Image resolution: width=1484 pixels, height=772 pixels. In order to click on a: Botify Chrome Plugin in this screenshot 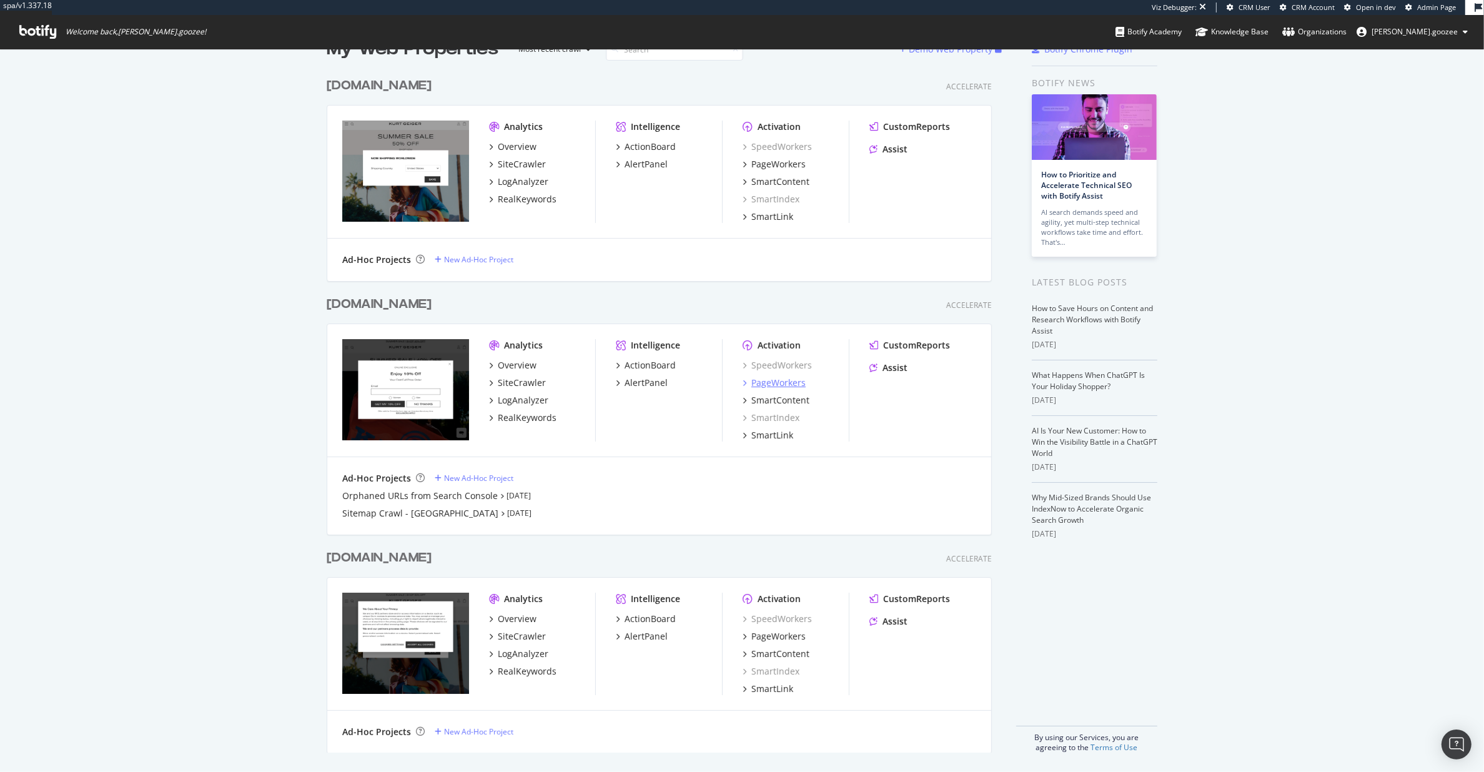, I will do `click(1082, 49)`.